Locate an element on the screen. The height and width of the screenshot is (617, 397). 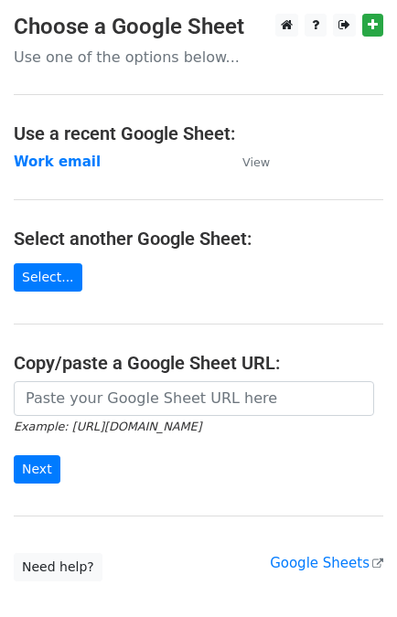
strong: Work email is located at coordinates (57, 162).